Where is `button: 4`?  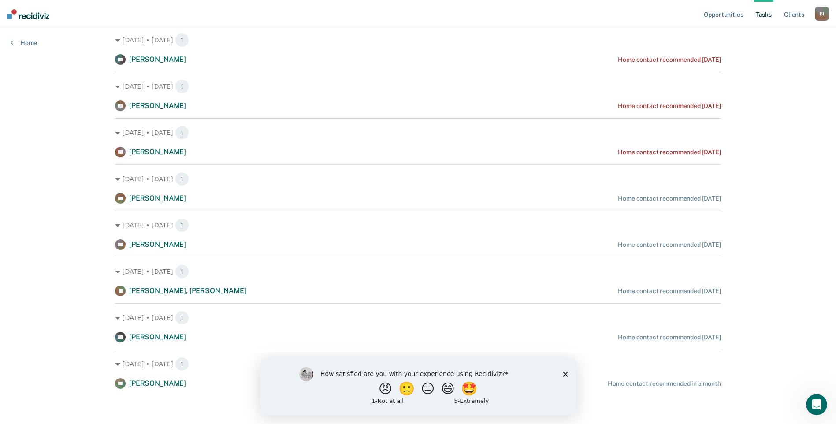 button: 4 is located at coordinates (188, 30).